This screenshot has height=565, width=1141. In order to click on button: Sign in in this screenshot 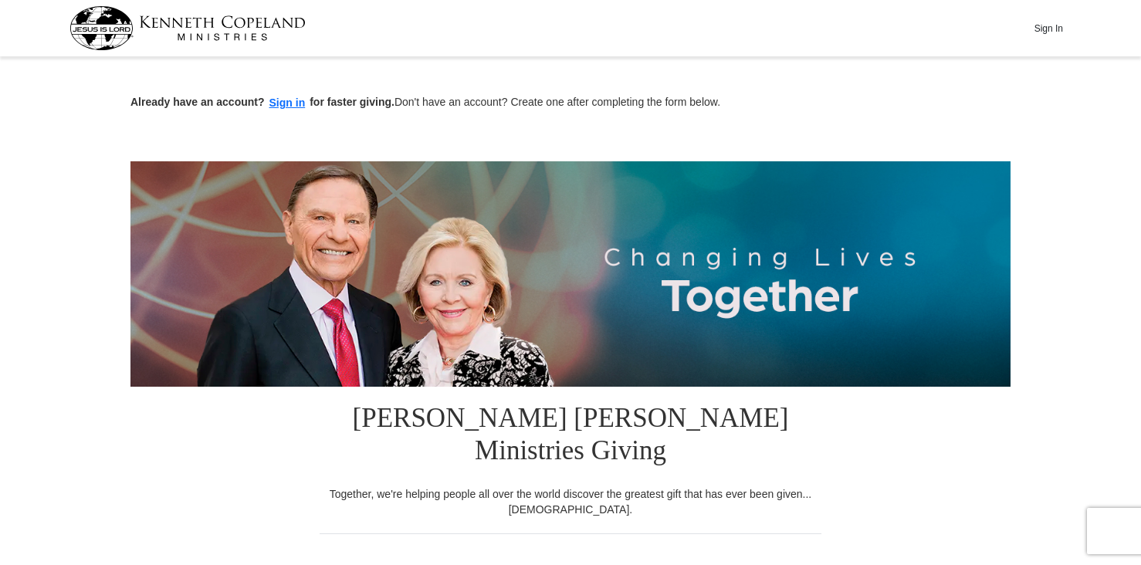, I will do `click(287, 103)`.